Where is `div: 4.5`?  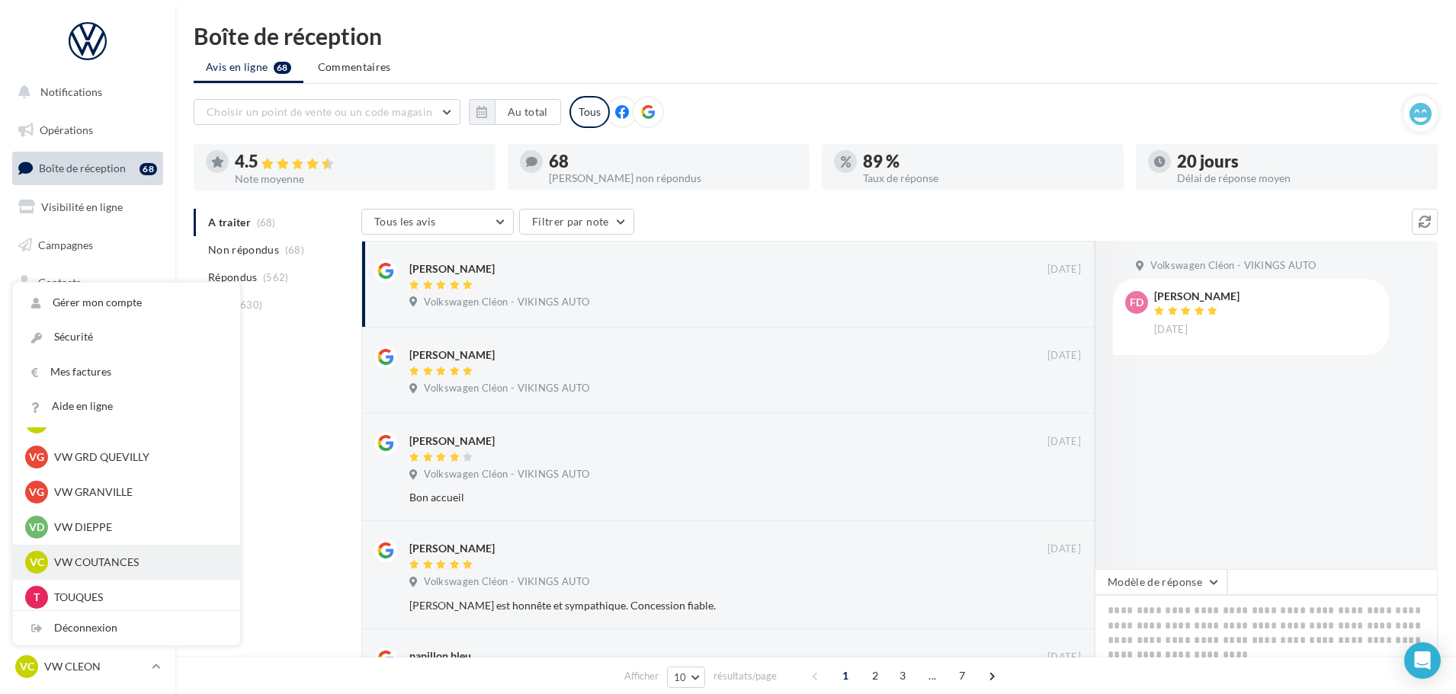
div: 4.5 is located at coordinates (359, 162).